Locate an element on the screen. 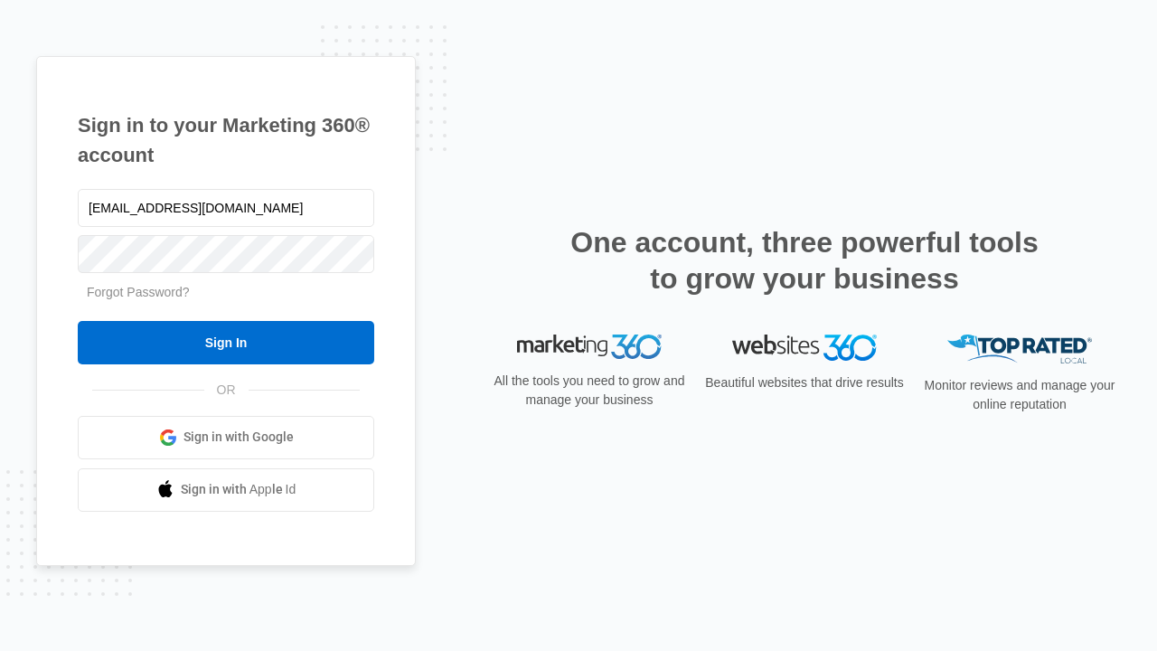  input: Email is located at coordinates (226, 208).